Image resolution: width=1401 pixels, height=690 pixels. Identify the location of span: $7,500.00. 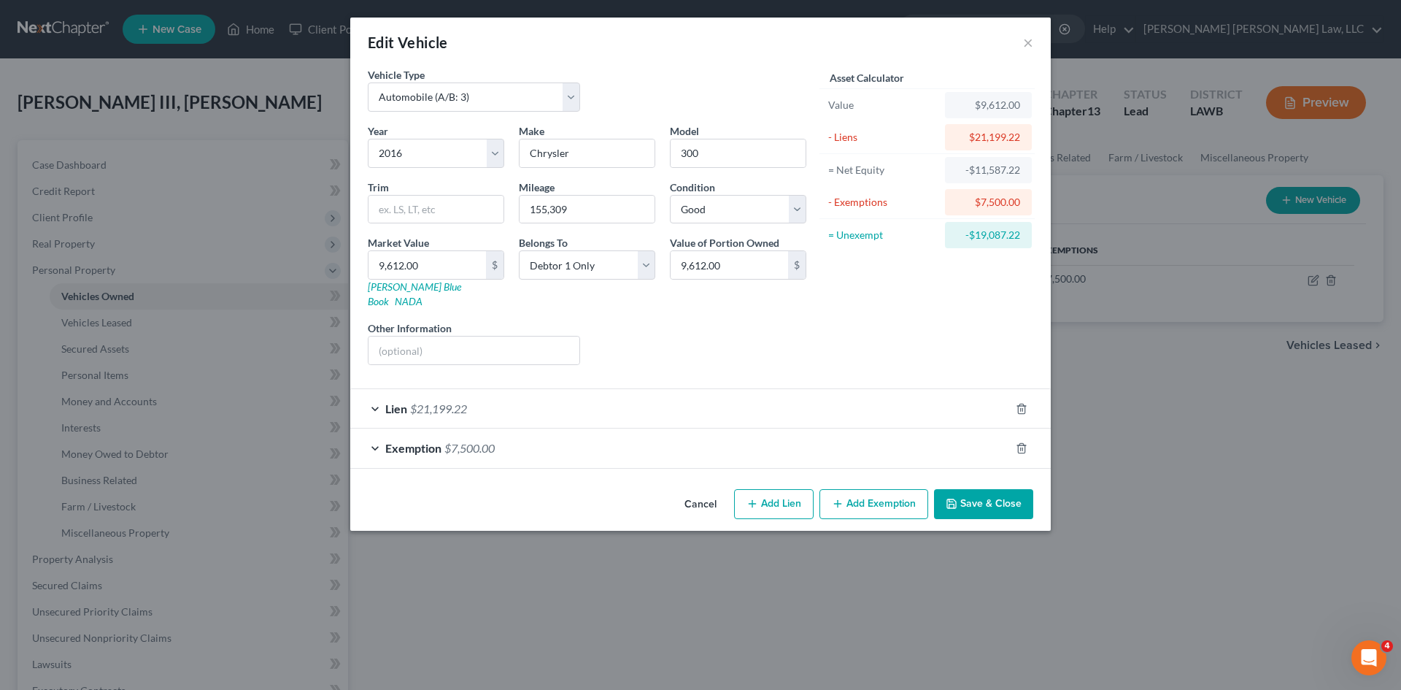
(469, 447).